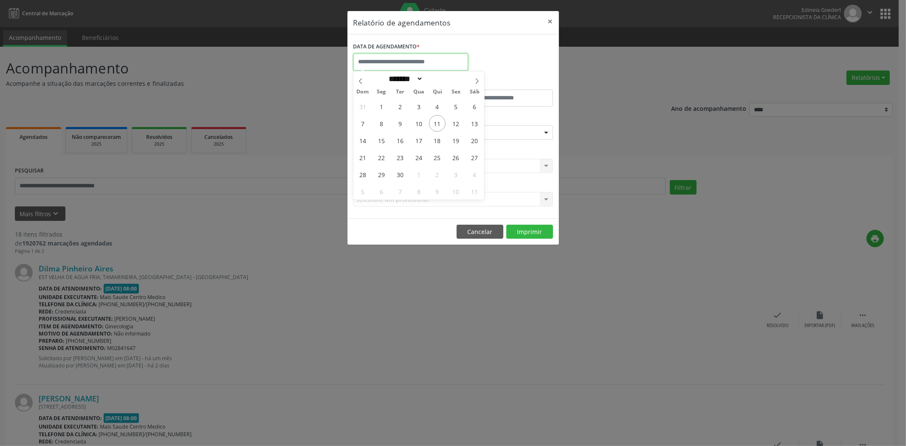 The width and height of the screenshot is (906, 446). What do you see at coordinates (419, 92) in the screenshot?
I see `span: Qua` at bounding box center [419, 92].